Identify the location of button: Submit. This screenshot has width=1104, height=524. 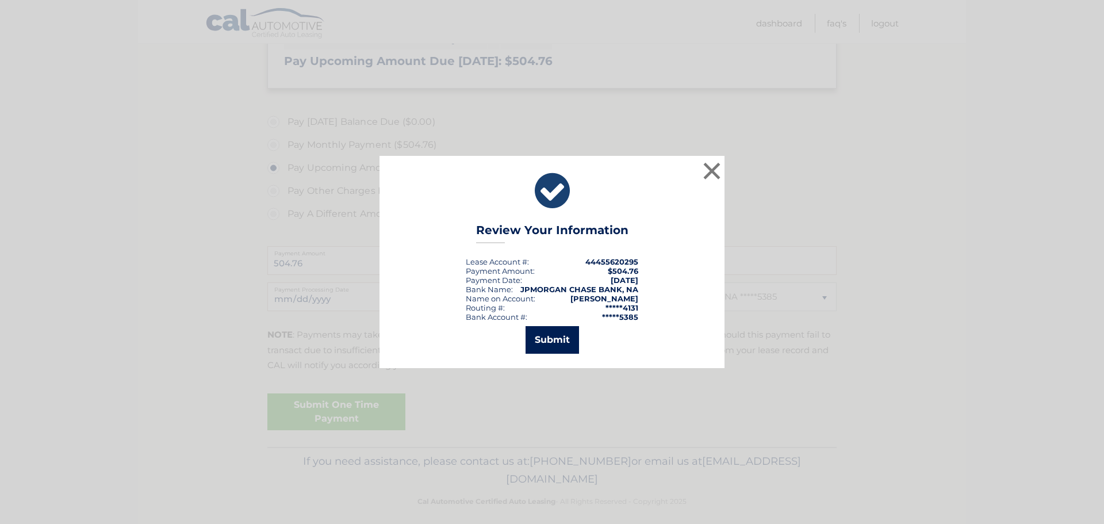
(552, 340).